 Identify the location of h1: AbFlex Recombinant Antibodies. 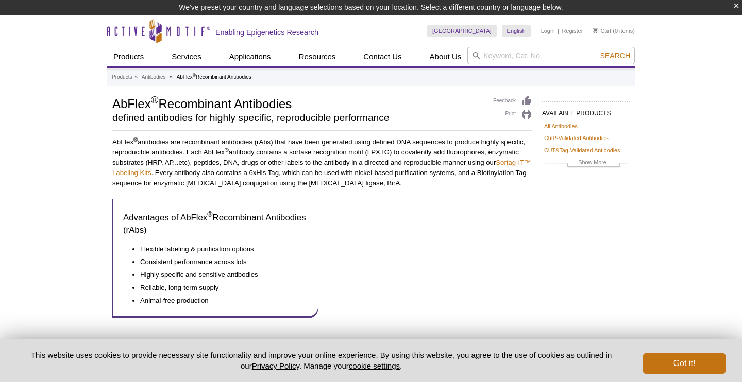
(297, 103).